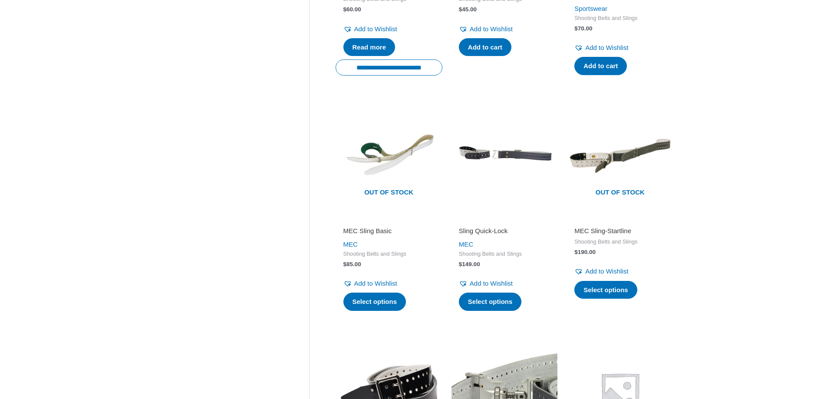  Describe the element at coordinates (583, 28) in the screenshot. I see `bdi: 70.00` at that location.